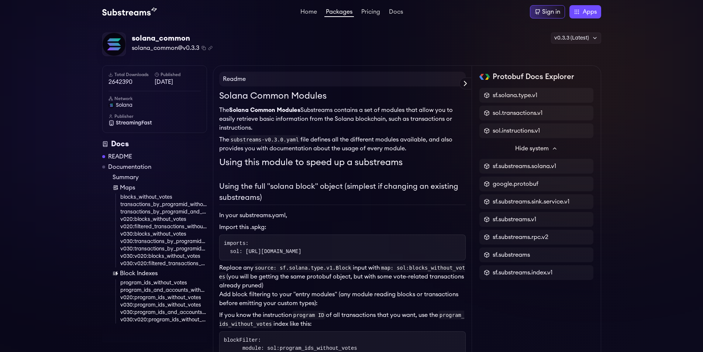 The width and height of the screenshot is (703, 352). I want to click on code: source: sf.solana.type.v1.Block, so click(303, 268).